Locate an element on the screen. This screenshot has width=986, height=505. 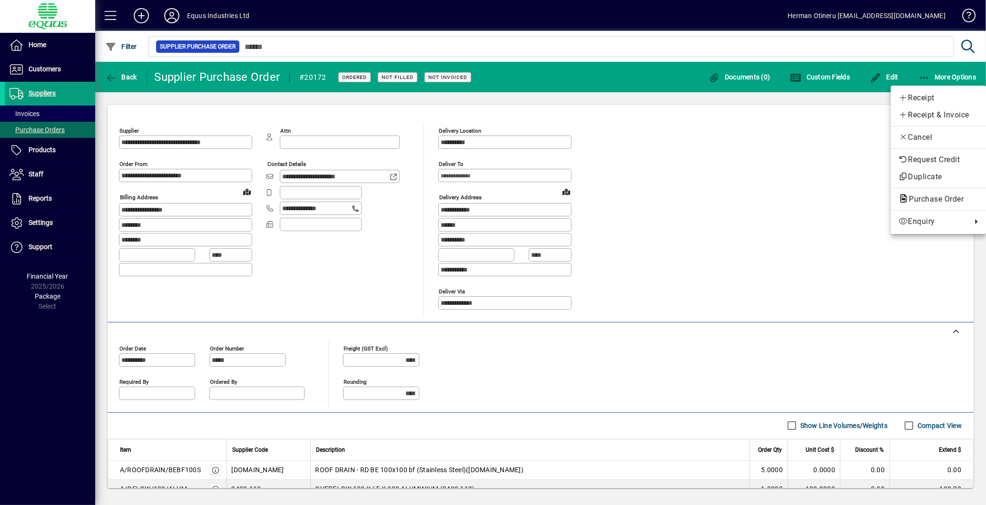
span: Receipt & Invoice is located at coordinates (938, 115).